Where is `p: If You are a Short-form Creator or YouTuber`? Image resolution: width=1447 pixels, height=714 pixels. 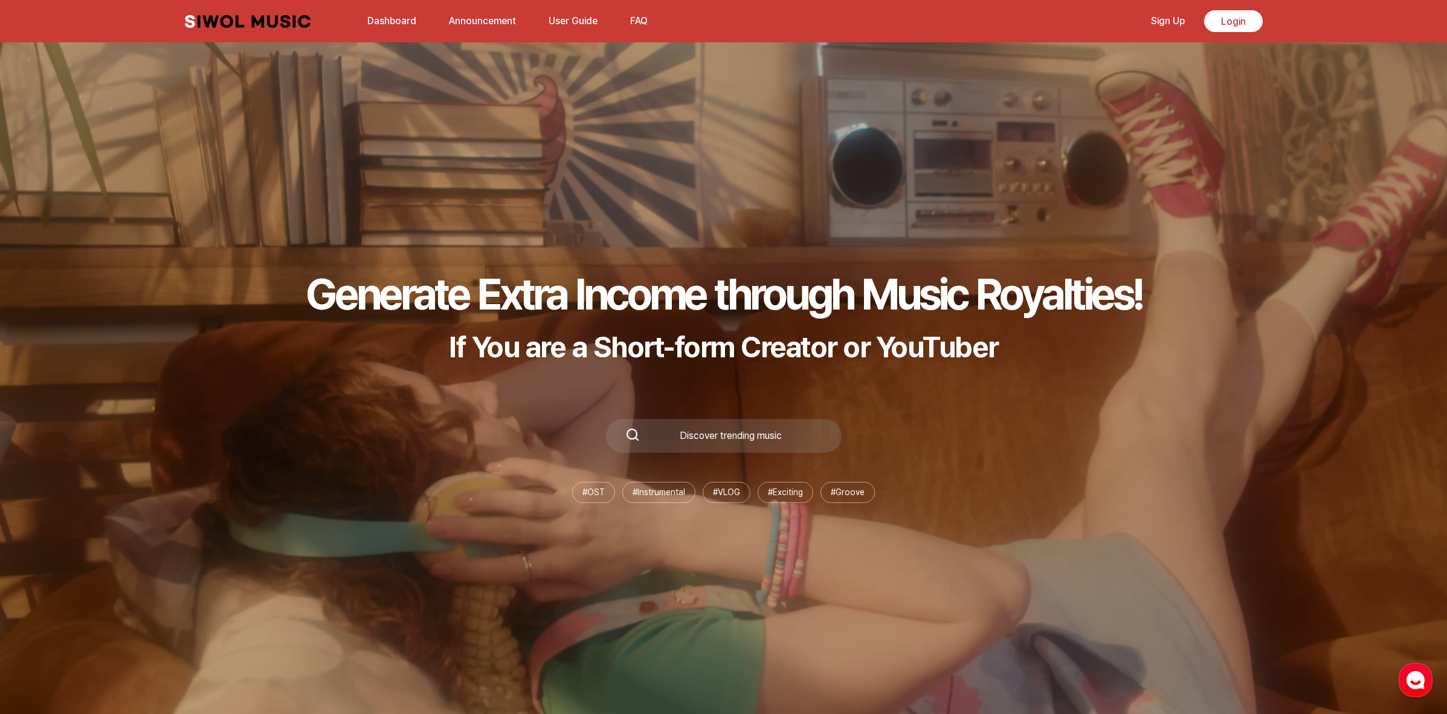 p: If You are a Short-form Creator or YouTuber is located at coordinates (724, 347).